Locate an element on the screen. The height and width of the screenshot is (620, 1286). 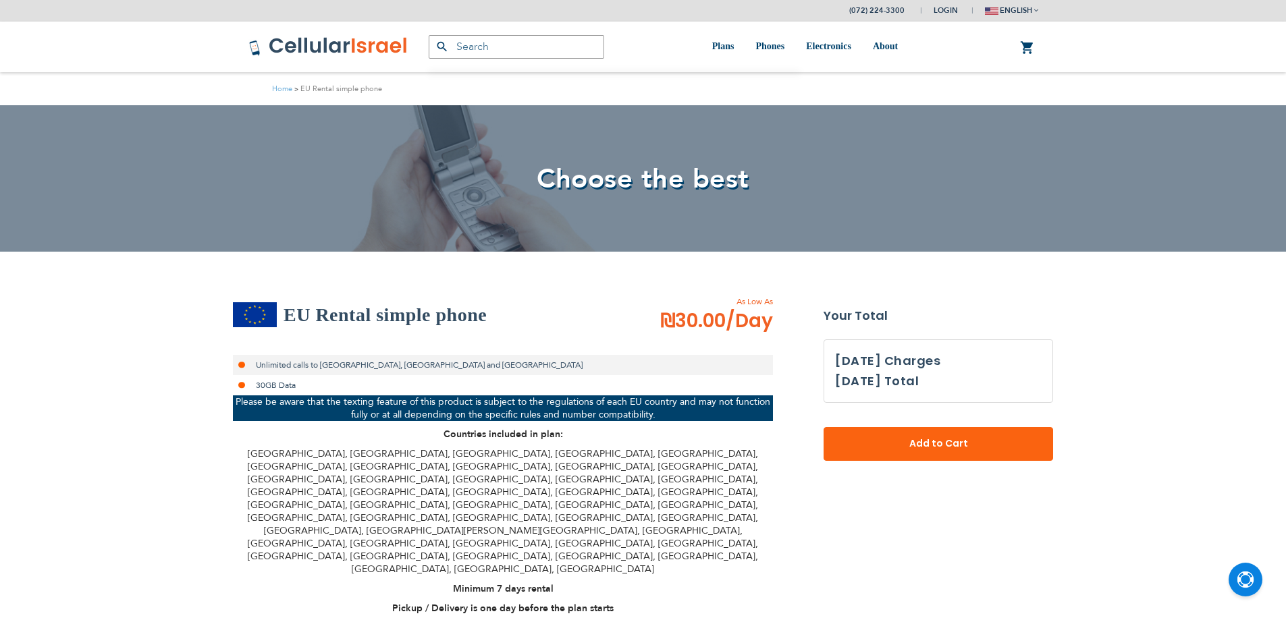
li: 30GB Data is located at coordinates (503, 385).